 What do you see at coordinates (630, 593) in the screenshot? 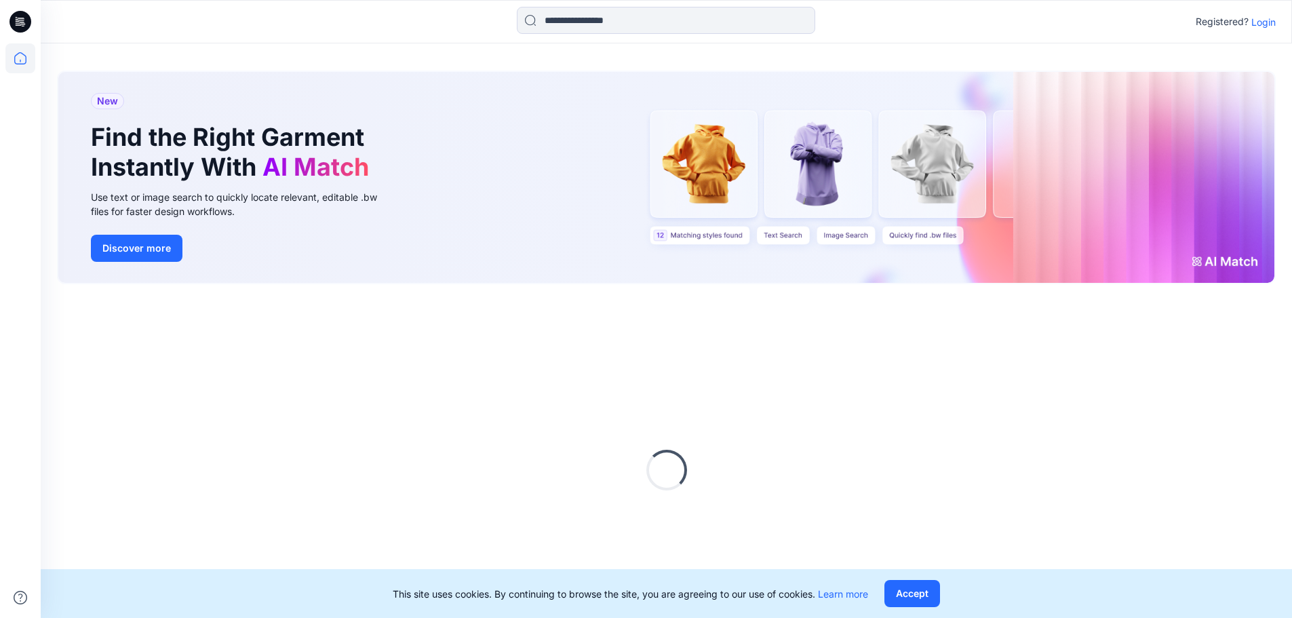
I see `p: This site uses cookies. By continuing to browse the site, you are agreeing to our use of cookies.` at bounding box center [630, 593].